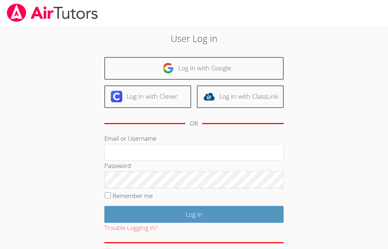  I want to click on input: Log in, so click(194, 214).